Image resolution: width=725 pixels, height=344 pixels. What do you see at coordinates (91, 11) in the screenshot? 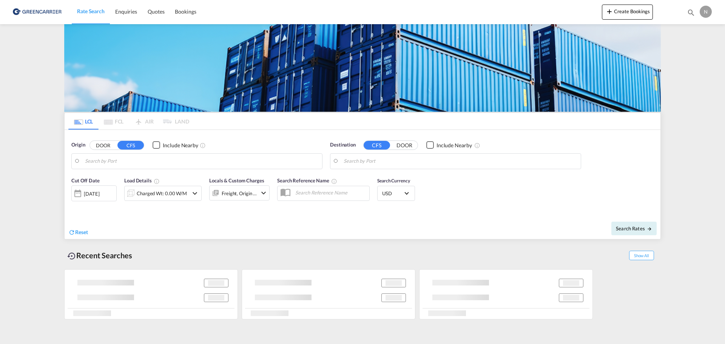
I see `span: Rate Search` at bounding box center [91, 11].